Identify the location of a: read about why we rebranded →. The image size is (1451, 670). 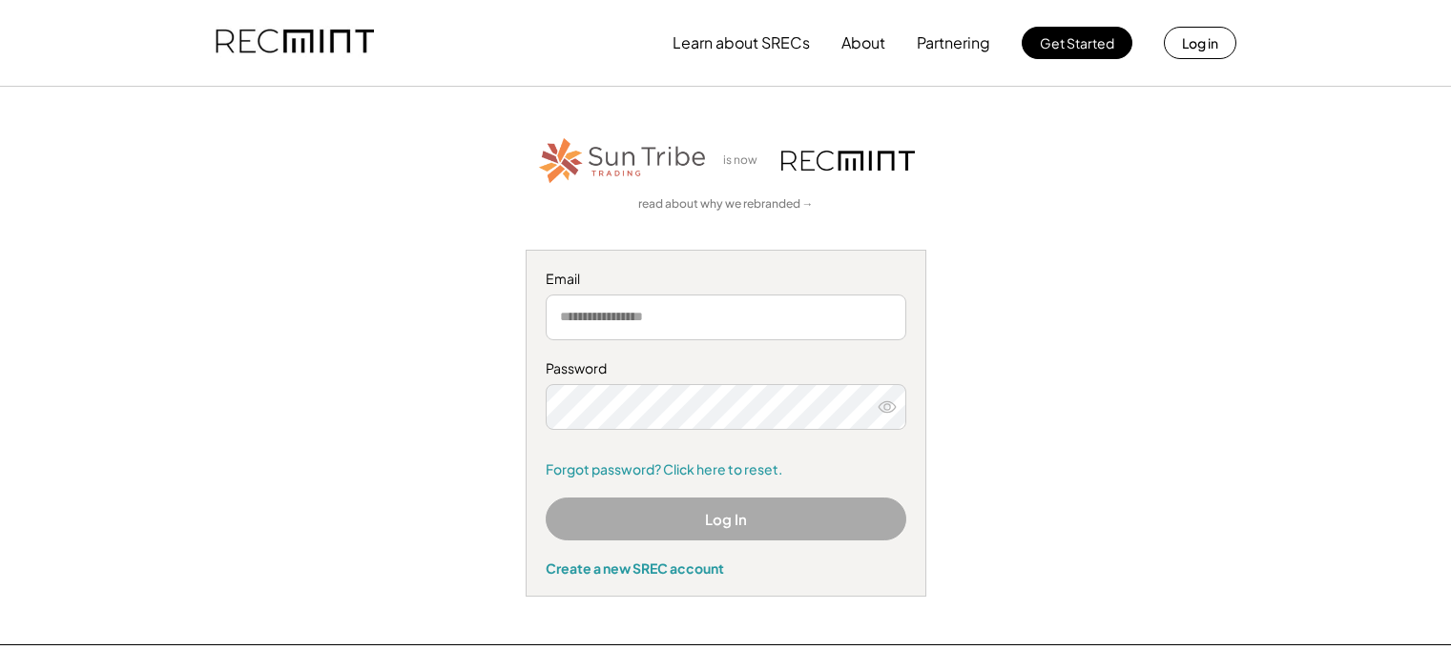
(726, 204).